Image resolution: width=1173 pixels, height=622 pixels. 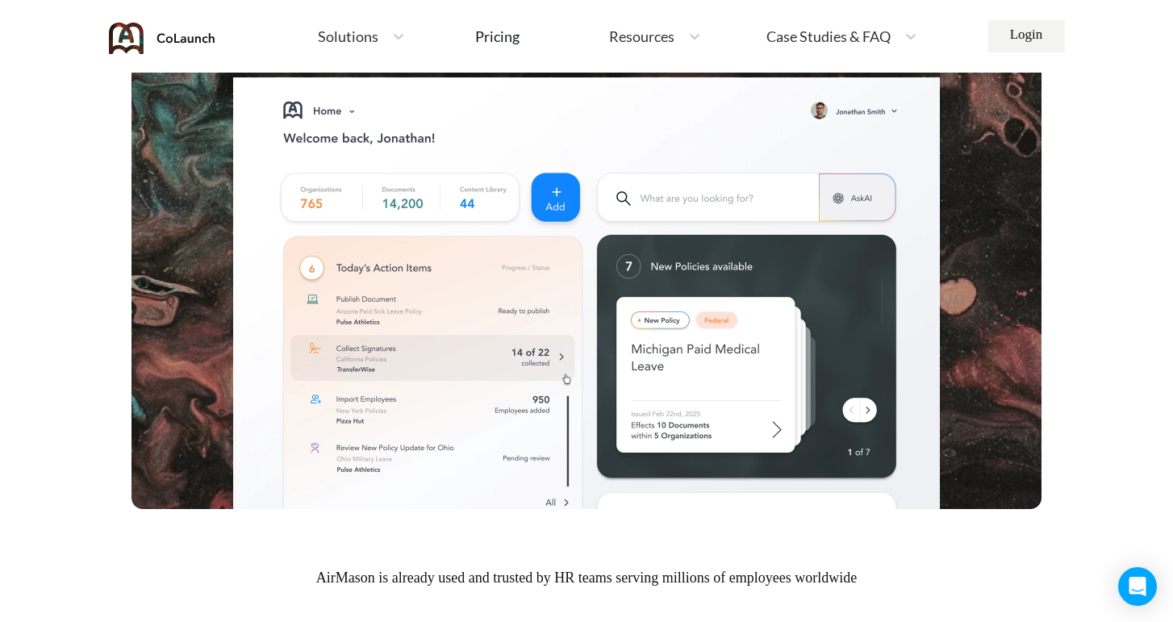 What do you see at coordinates (497, 36) in the screenshot?
I see `a: Pricing` at bounding box center [497, 36].